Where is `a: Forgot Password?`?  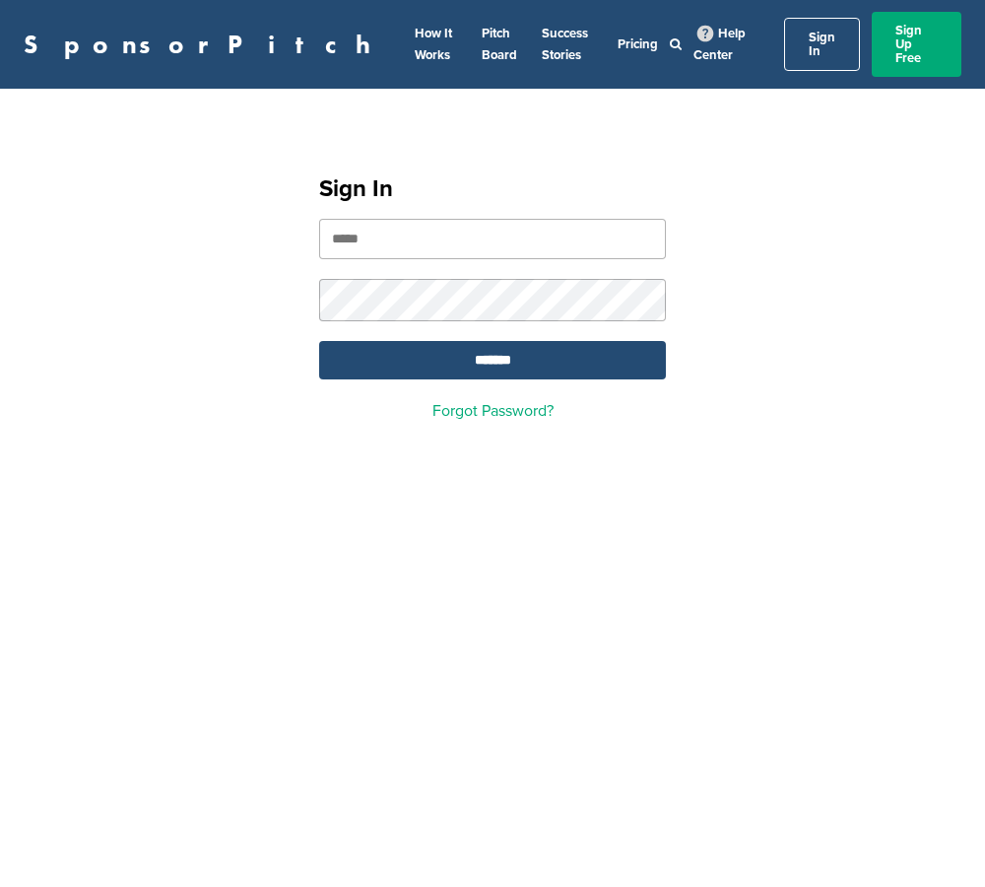 a: Forgot Password? is located at coordinates (493, 411).